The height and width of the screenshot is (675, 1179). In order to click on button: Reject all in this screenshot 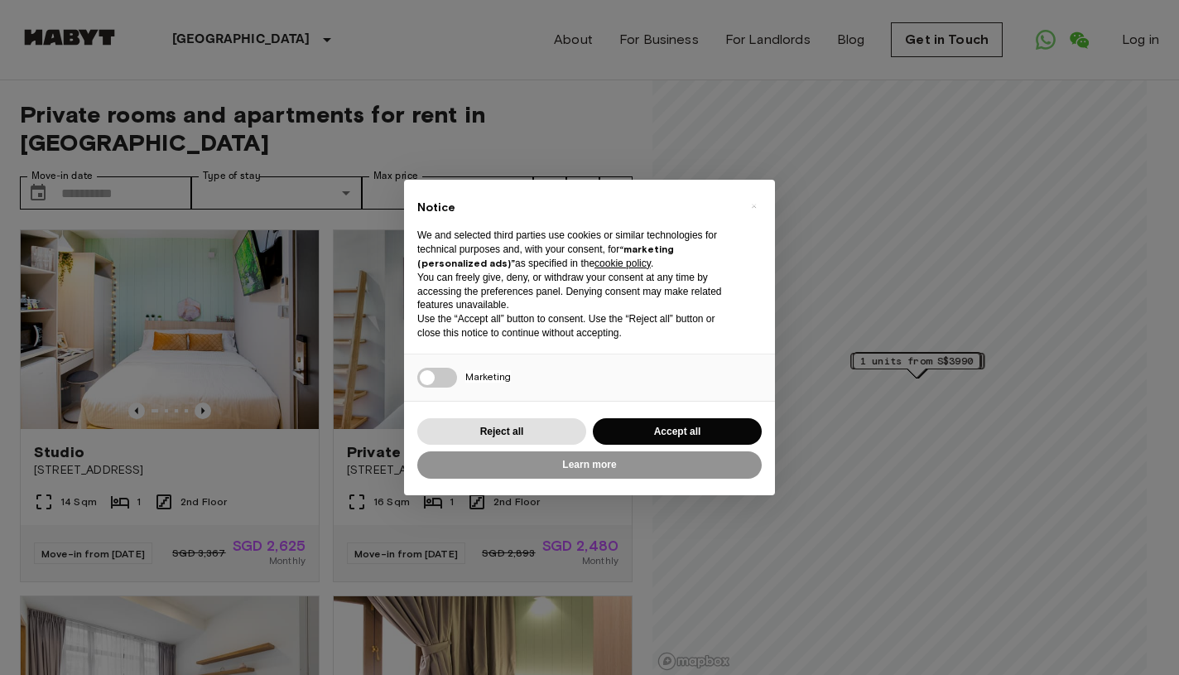, I will do `click(502, 431)`.